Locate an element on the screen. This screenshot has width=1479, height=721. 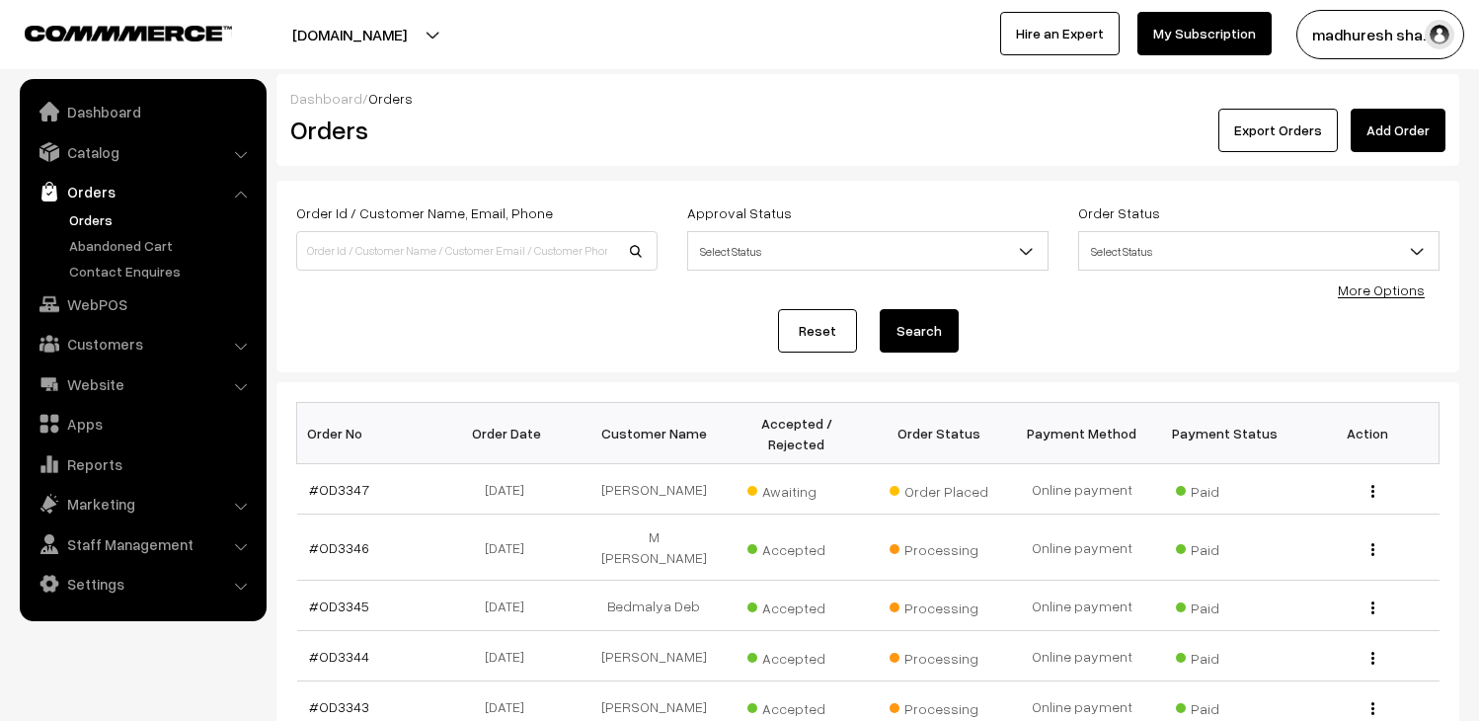
button: Search is located at coordinates (919, 331).